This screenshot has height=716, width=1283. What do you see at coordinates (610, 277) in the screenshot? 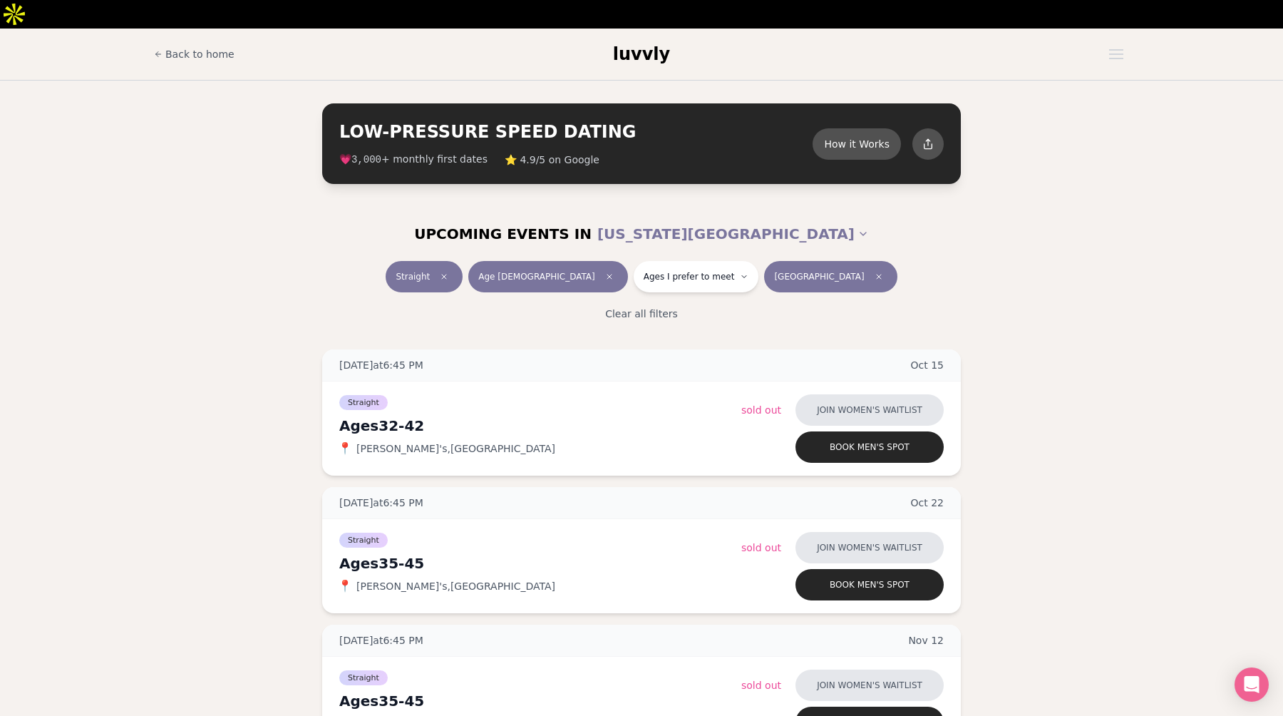
I see `span: Clear age` at bounding box center [610, 277].